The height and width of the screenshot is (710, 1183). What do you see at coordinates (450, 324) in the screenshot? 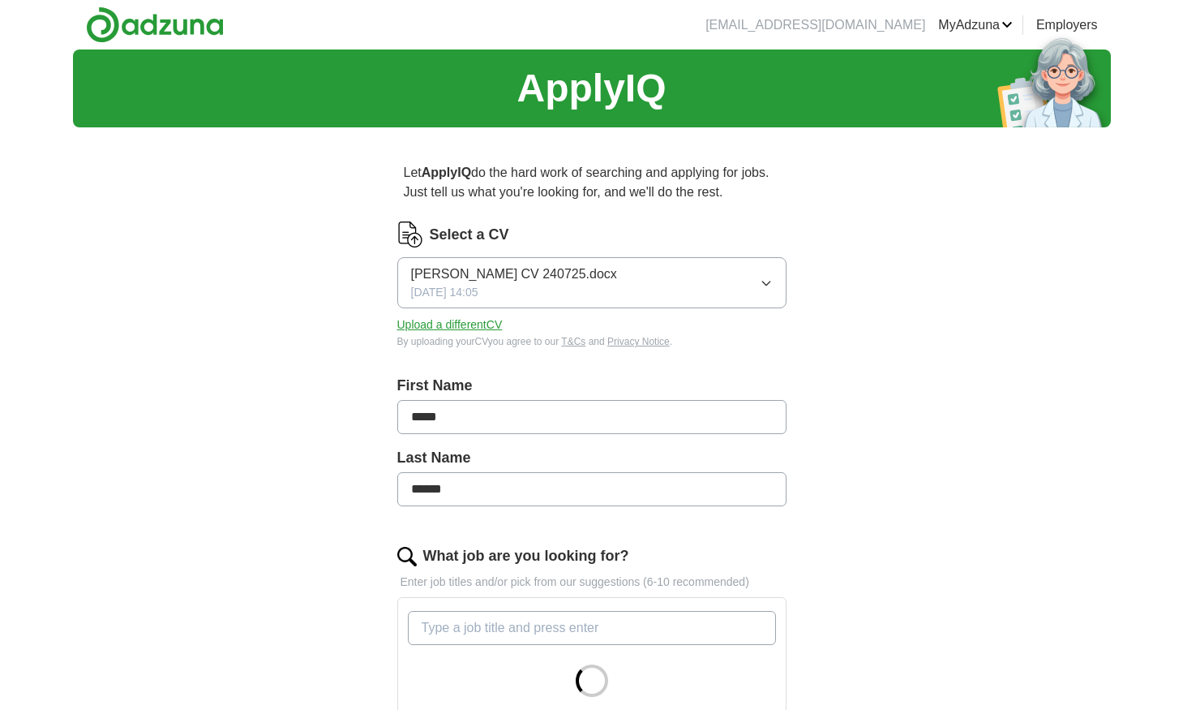
I see `button: Upload a differentCV` at bounding box center [450, 324].